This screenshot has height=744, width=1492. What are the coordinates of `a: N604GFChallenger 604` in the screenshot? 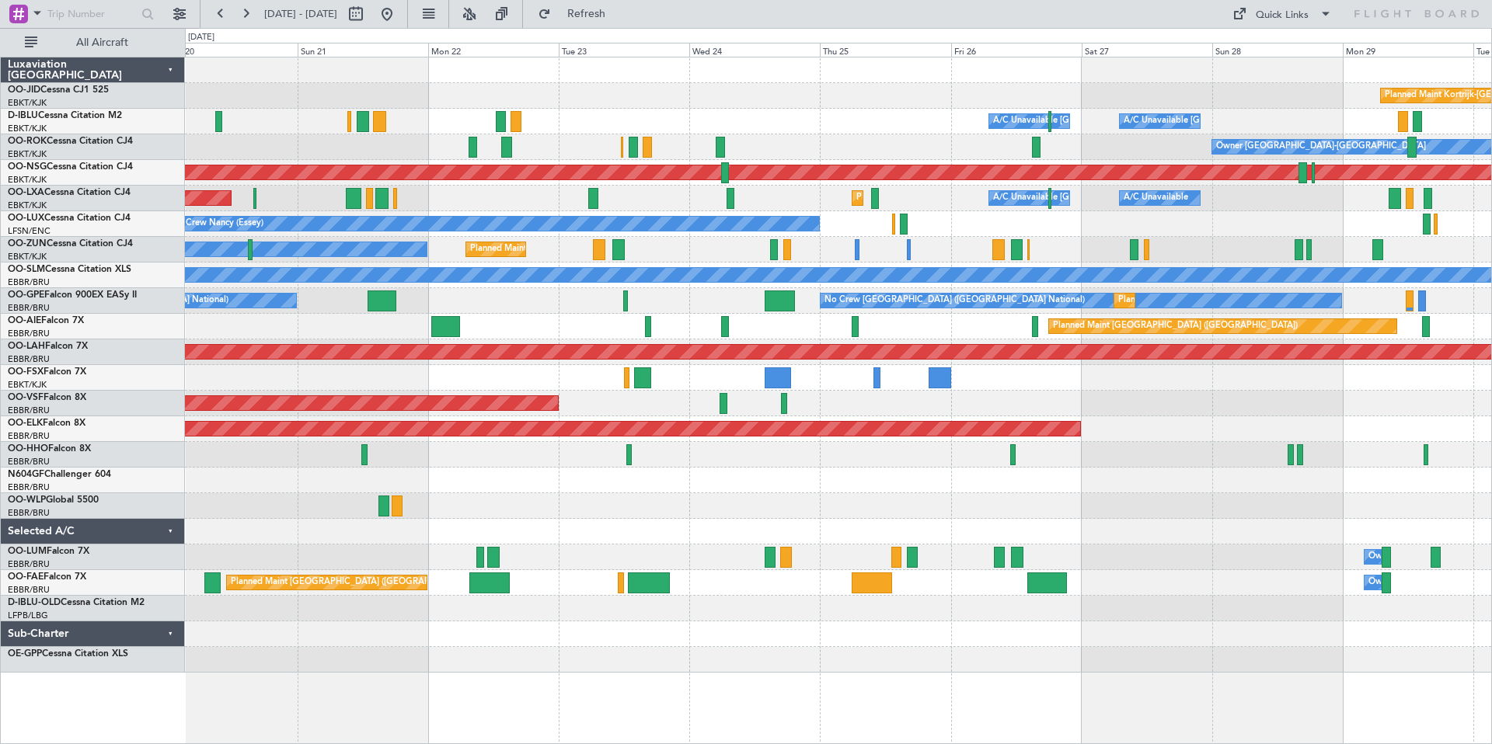 It's located at (59, 475).